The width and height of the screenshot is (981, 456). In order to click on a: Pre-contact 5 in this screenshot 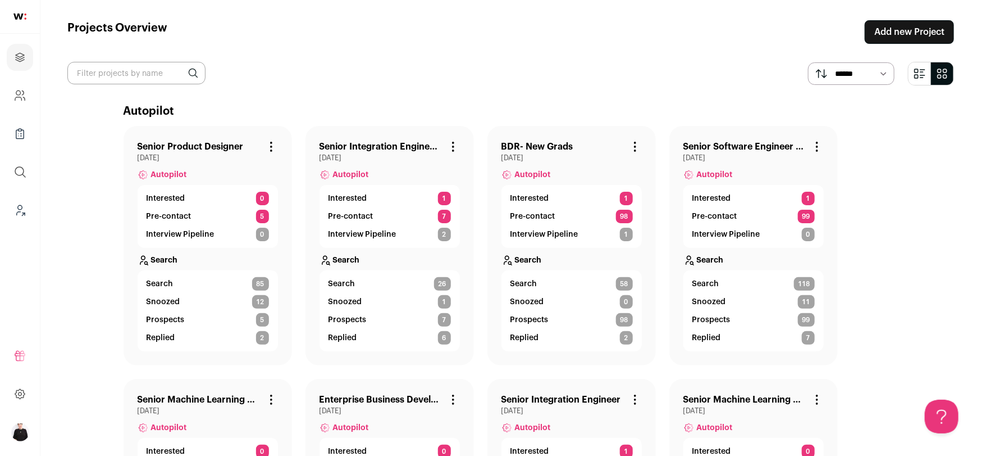, I will do `click(208, 216)`.